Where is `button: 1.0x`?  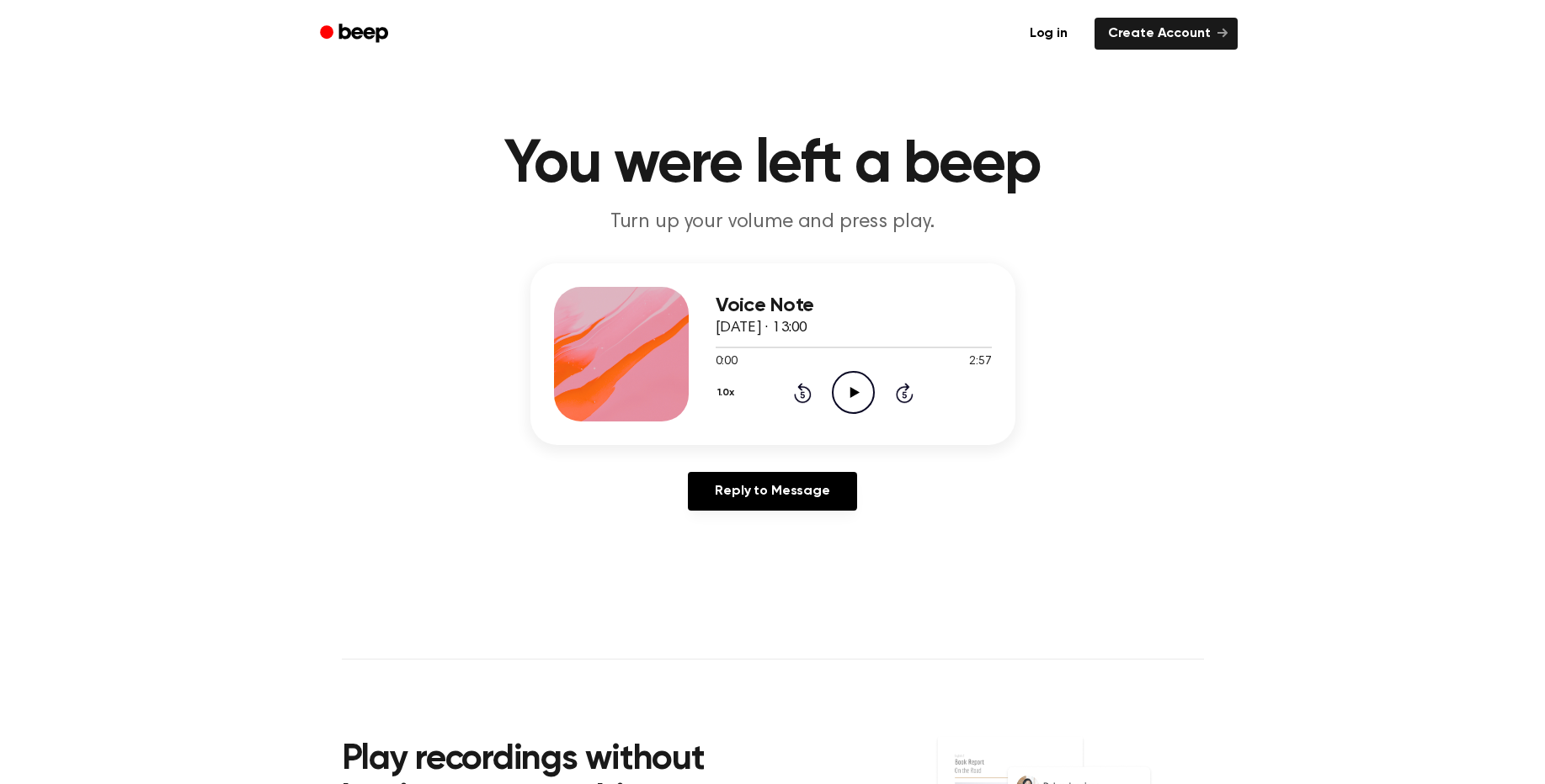 button: 1.0x is located at coordinates (728, 393).